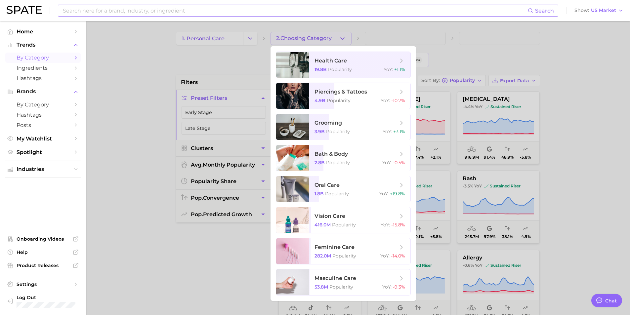 The height and width of the screenshot is (315, 630). I want to click on a: My Watchlist, so click(43, 139).